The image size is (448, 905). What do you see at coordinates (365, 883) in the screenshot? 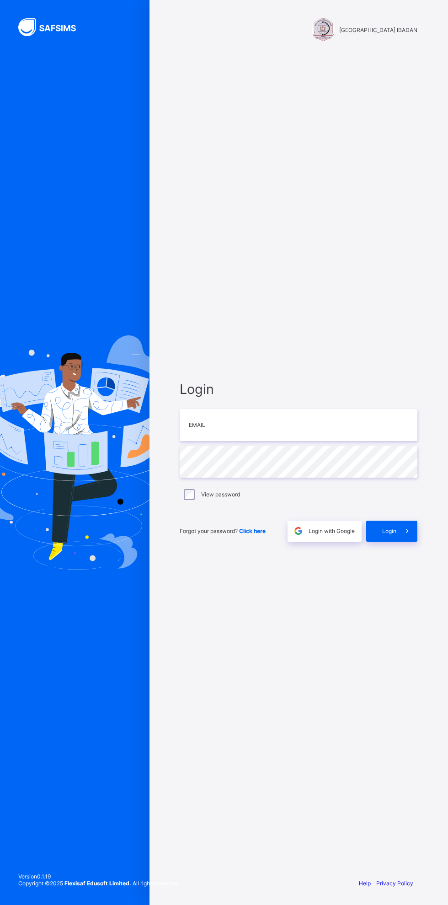
I see `a: Help` at bounding box center [365, 883].